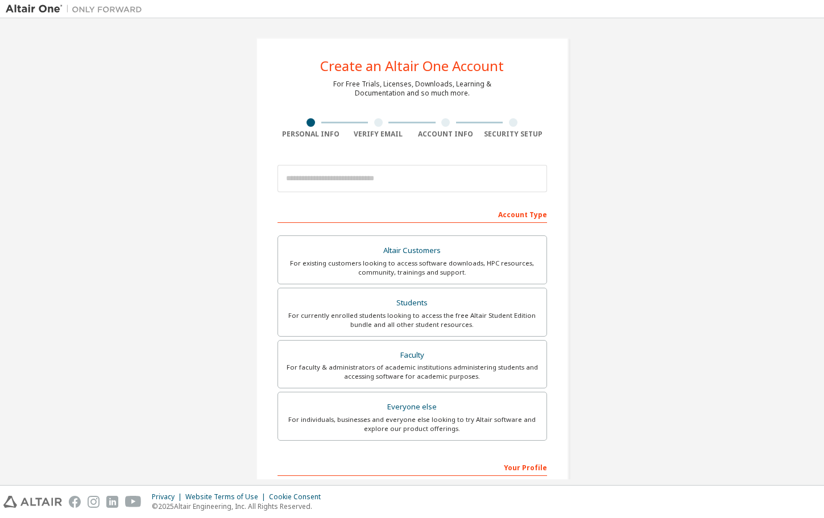 The image size is (824, 518). What do you see at coordinates (112, 501) in the screenshot?
I see `img: linkedin.svg` at bounding box center [112, 501].